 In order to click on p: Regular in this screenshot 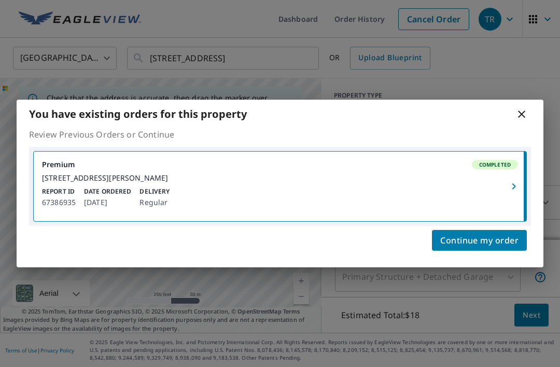, I will do `click(155, 202)`.